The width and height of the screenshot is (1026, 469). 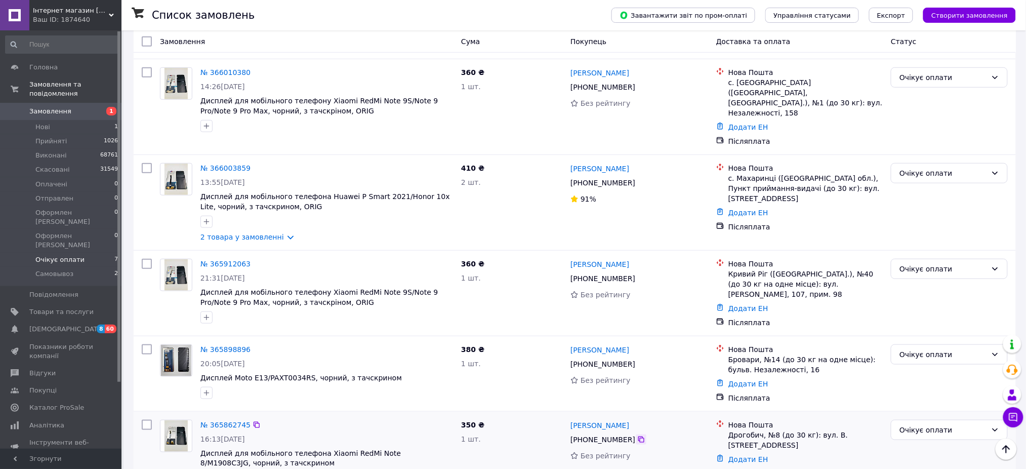 I want to click on a: Дисплей для мобільного телефона Huawei P Smart 2021/Honor 10x Lite, чорний, з тачскрином, ORIG, so click(x=325, y=201).